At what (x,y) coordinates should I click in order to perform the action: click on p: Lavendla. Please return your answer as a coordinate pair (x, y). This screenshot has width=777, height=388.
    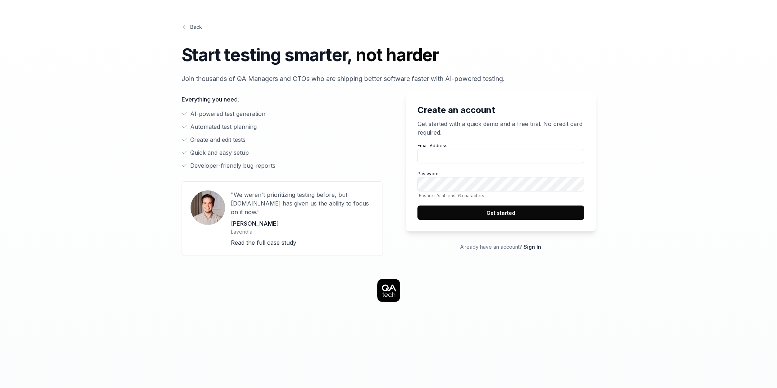
    Looking at the image, I should click on (303, 231).